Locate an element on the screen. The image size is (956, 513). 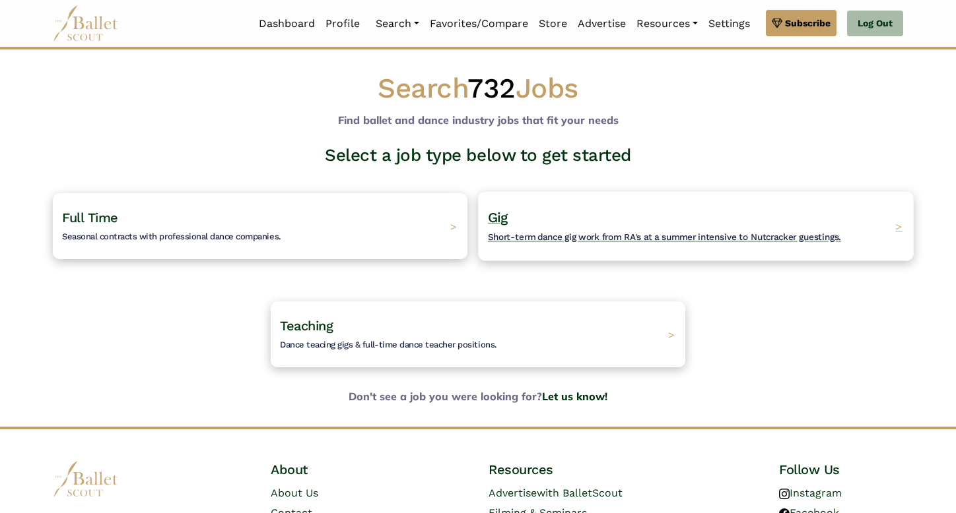
h4: Follow Us is located at coordinates (841, 470).